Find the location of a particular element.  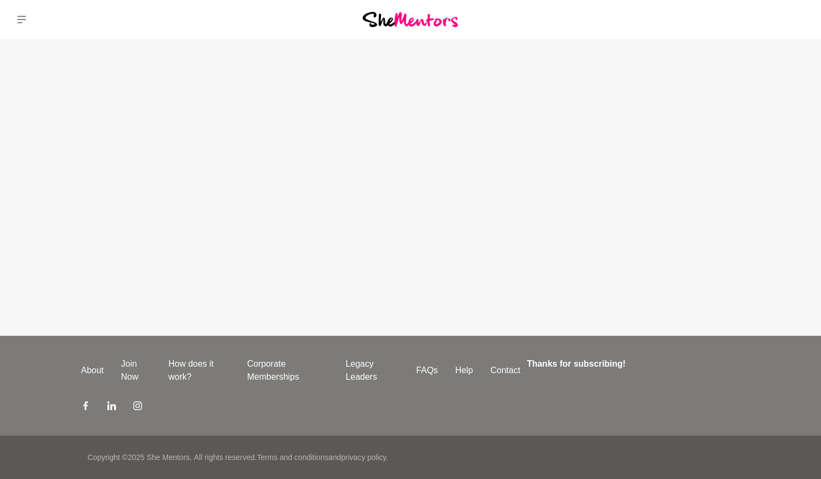

a: privacy policy is located at coordinates (364, 457).